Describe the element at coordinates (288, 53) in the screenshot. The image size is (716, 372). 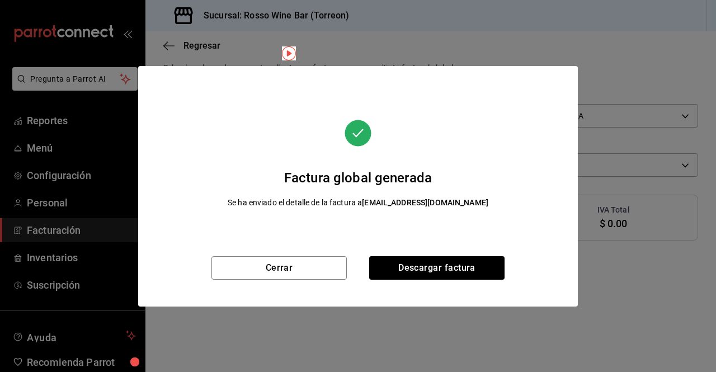
I see `img: Tooltip marker` at that location.